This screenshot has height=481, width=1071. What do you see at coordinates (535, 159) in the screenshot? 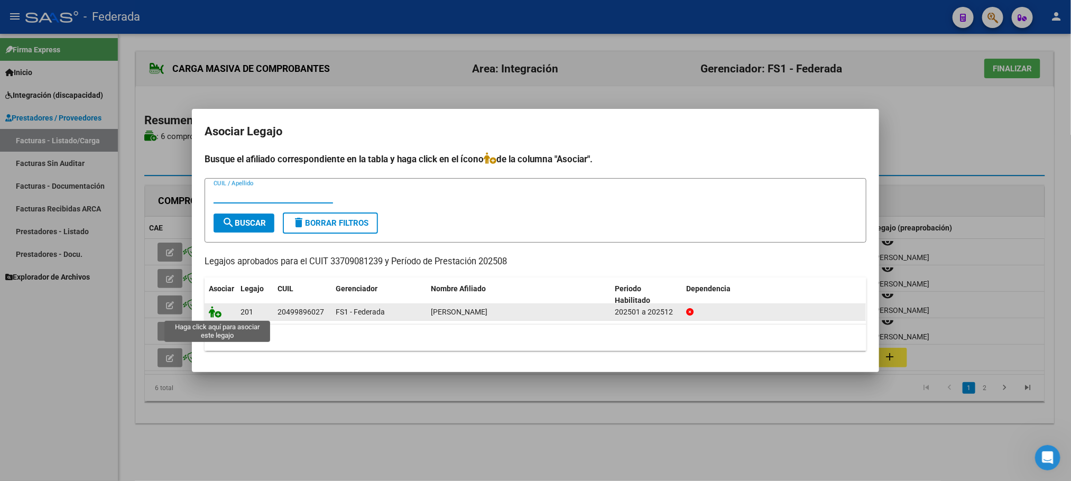
I see `h4: Busque el afiliado correspondiente en la tabla y haga click en el ícono de la columna "Asociar".` at bounding box center [535, 159].